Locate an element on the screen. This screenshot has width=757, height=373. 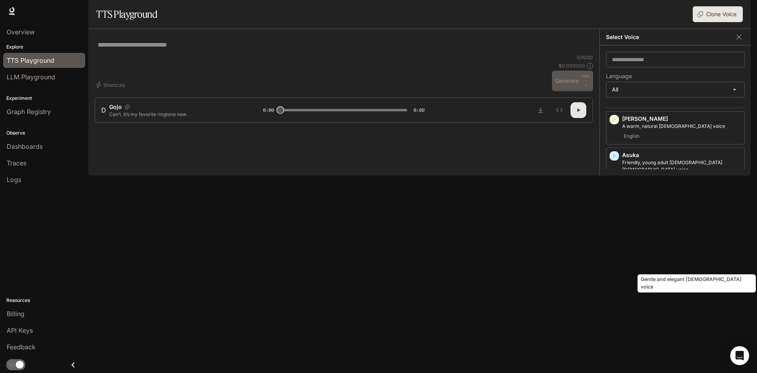
div: Open Intercom Messenger is located at coordinates (740, 355).